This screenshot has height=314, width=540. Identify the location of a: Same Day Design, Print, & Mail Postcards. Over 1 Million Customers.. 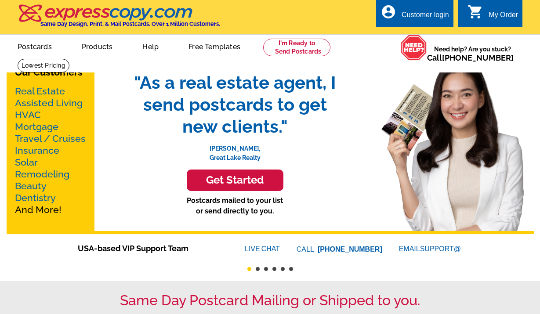
(119, 19).